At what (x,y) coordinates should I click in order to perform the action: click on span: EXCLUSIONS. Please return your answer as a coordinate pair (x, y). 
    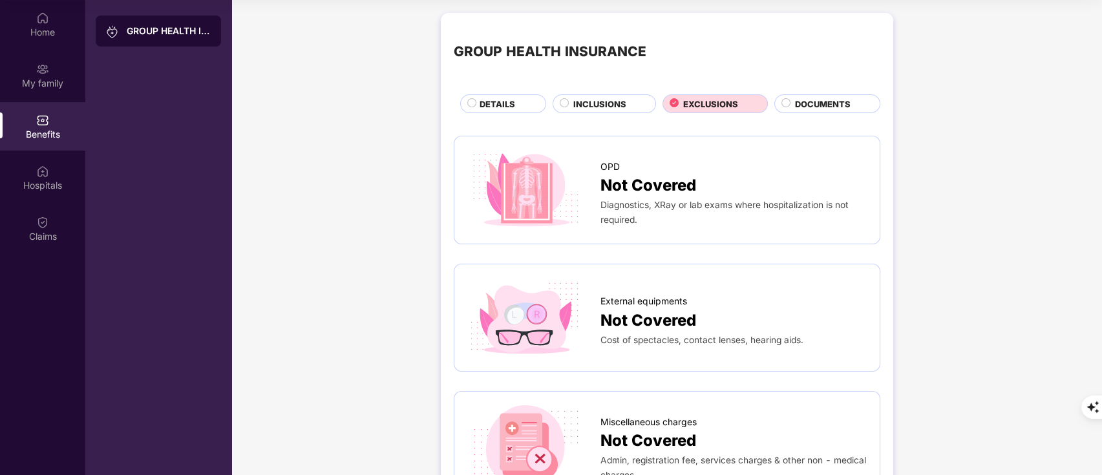
    Looking at the image, I should click on (710, 104).